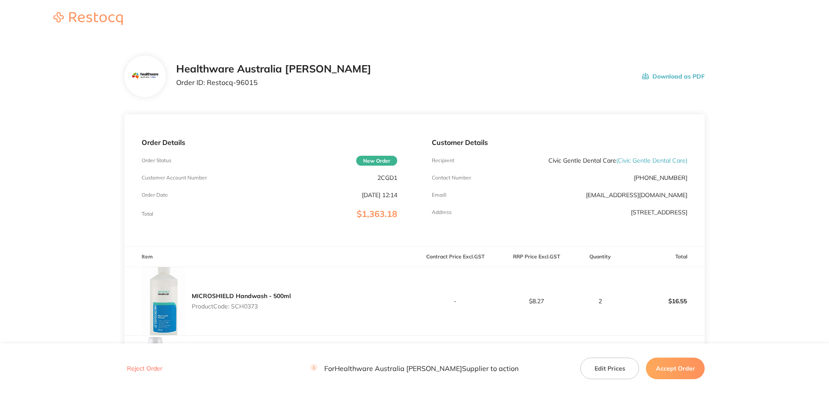 Image resolution: width=829 pixels, height=393 pixels. I want to click on p: Emaill, so click(439, 195).